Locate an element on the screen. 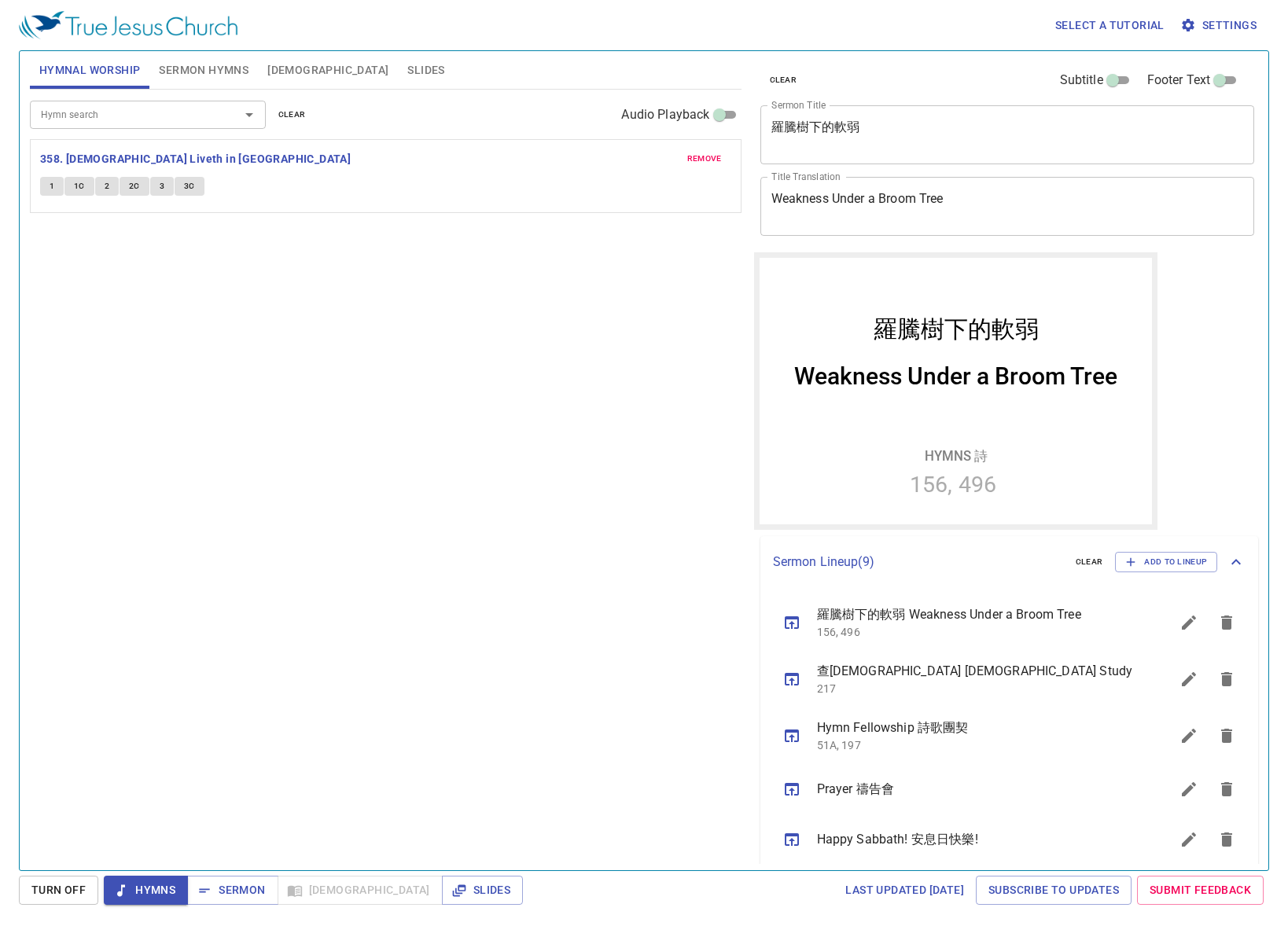 The width and height of the screenshot is (1288, 926). button: remove is located at coordinates (705, 159).